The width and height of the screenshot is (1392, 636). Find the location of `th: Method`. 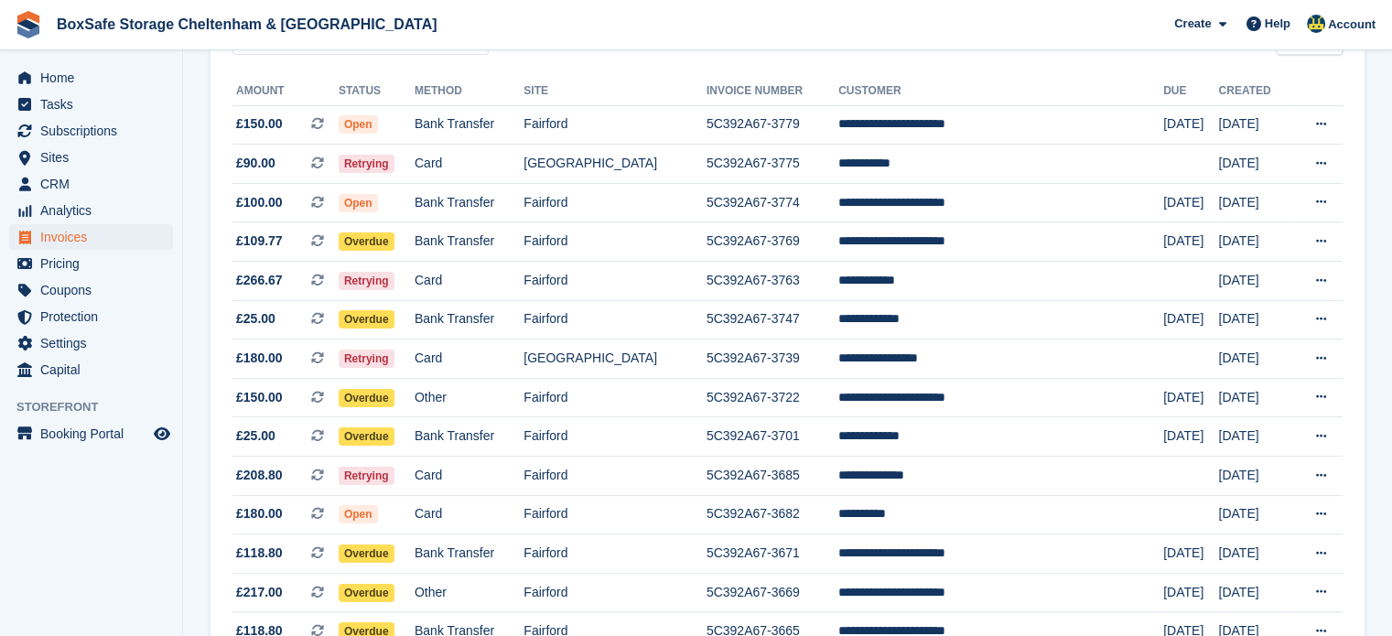

th: Method is located at coordinates (469, 92).